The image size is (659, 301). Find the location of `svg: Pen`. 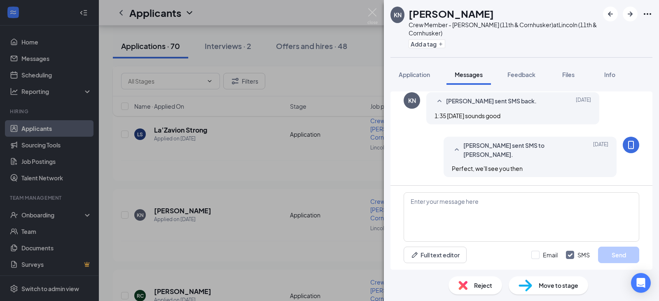

svg: Pen is located at coordinates (415, 255).